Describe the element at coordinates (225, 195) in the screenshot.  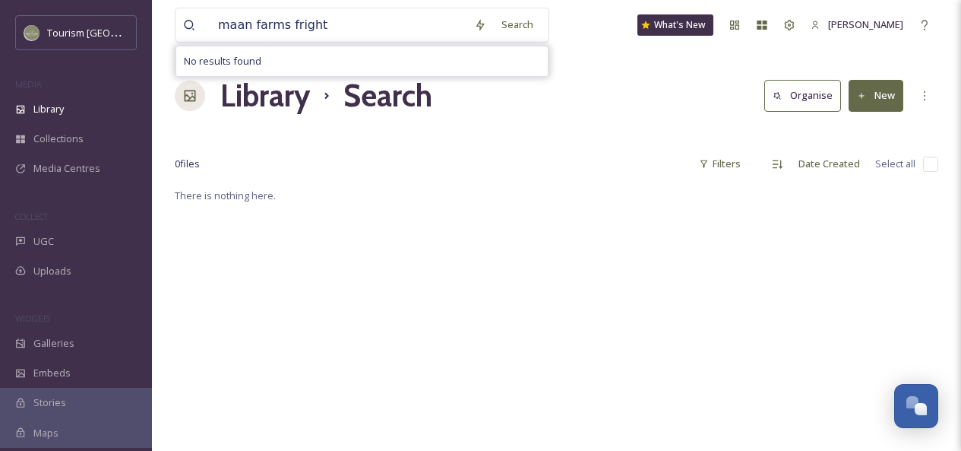
I see `span: There is nothing here.` at that location.